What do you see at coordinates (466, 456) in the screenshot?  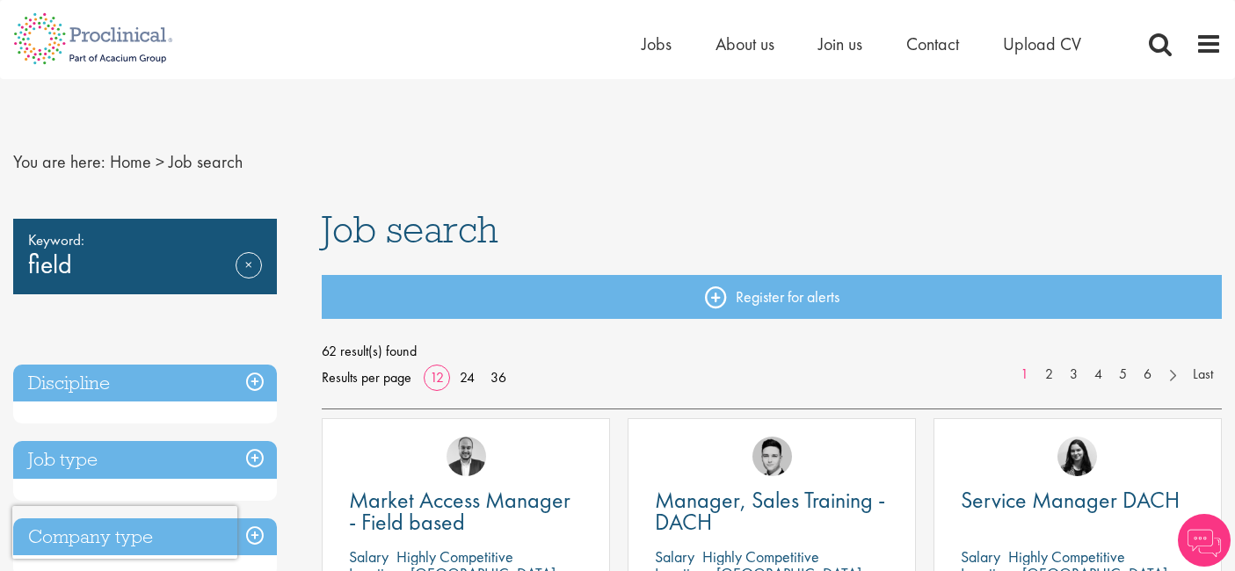 I see `a: Aitor Melia` at bounding box center [466, 456].